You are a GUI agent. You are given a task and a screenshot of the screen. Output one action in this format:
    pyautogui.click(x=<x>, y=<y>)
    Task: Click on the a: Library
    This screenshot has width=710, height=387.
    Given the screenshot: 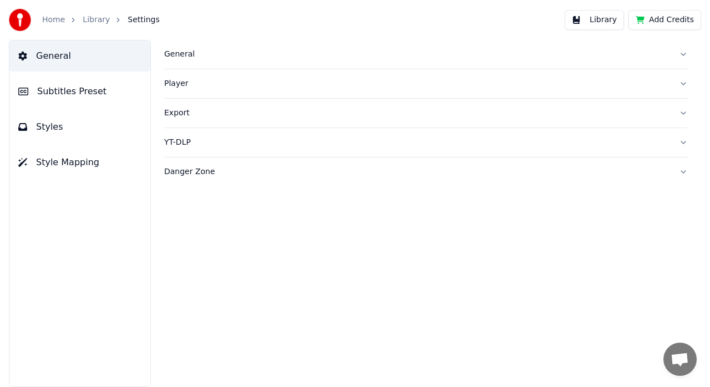 What is the action you would take?
    pyautogui.click(x=96, y=20)
    